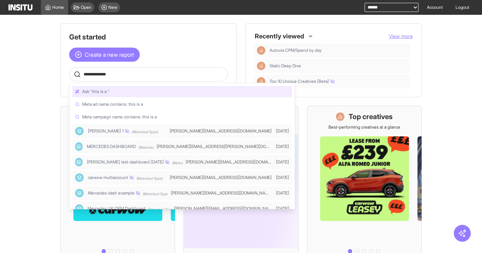 This screenshot has height=253, width=482. I want to click on span: Dan Dashboard 1, so click(127, 131).